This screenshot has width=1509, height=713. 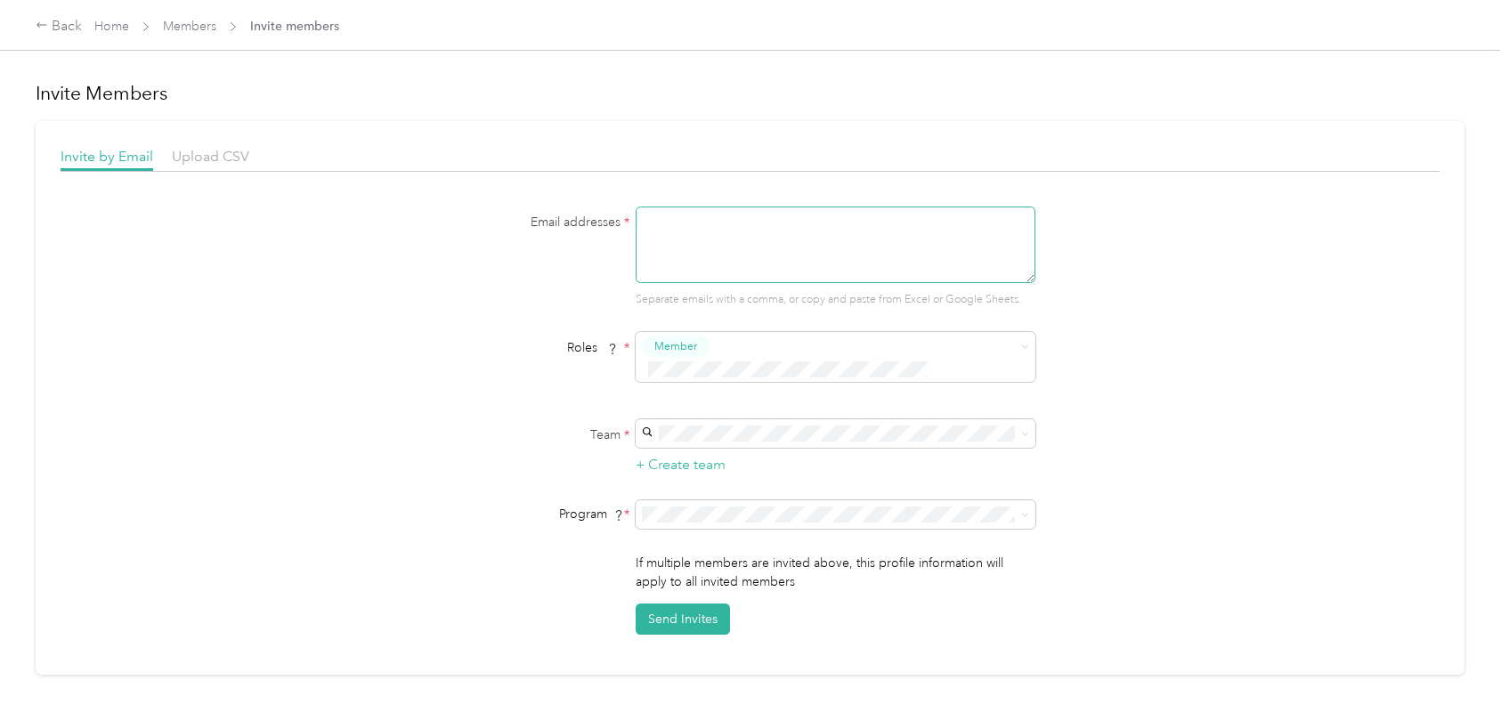 I want to click on span: Upload CSV, so click(x=210, y=156).